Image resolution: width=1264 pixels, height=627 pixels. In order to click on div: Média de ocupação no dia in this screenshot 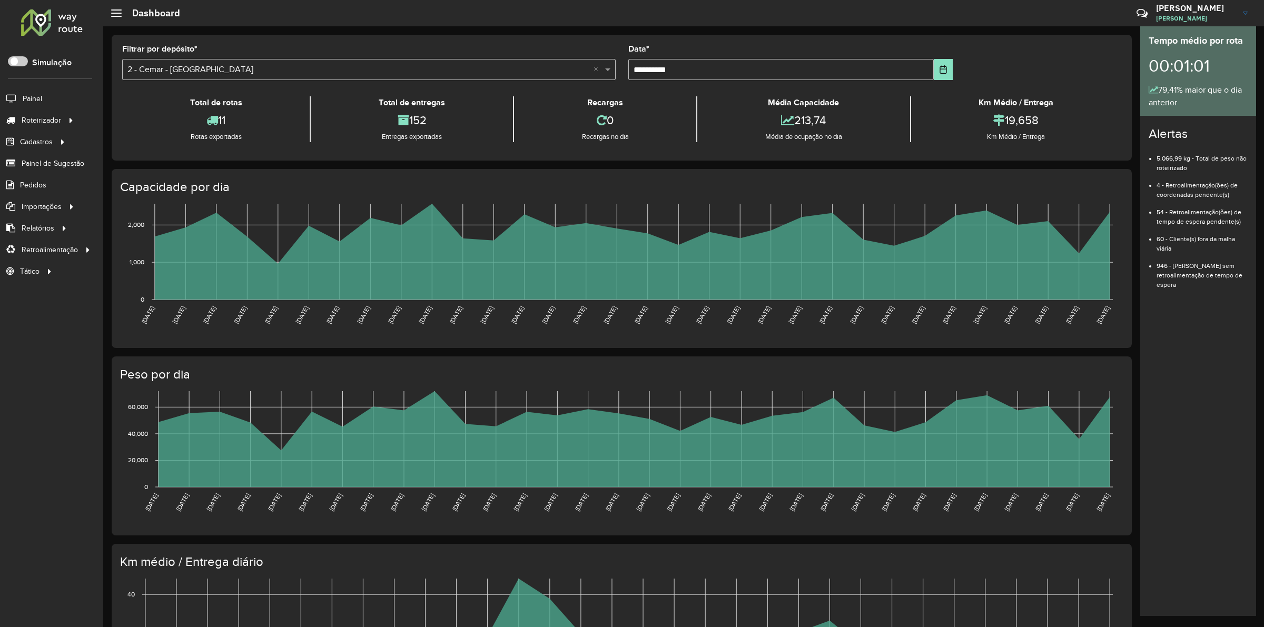, I will do `click(803, 137)`.